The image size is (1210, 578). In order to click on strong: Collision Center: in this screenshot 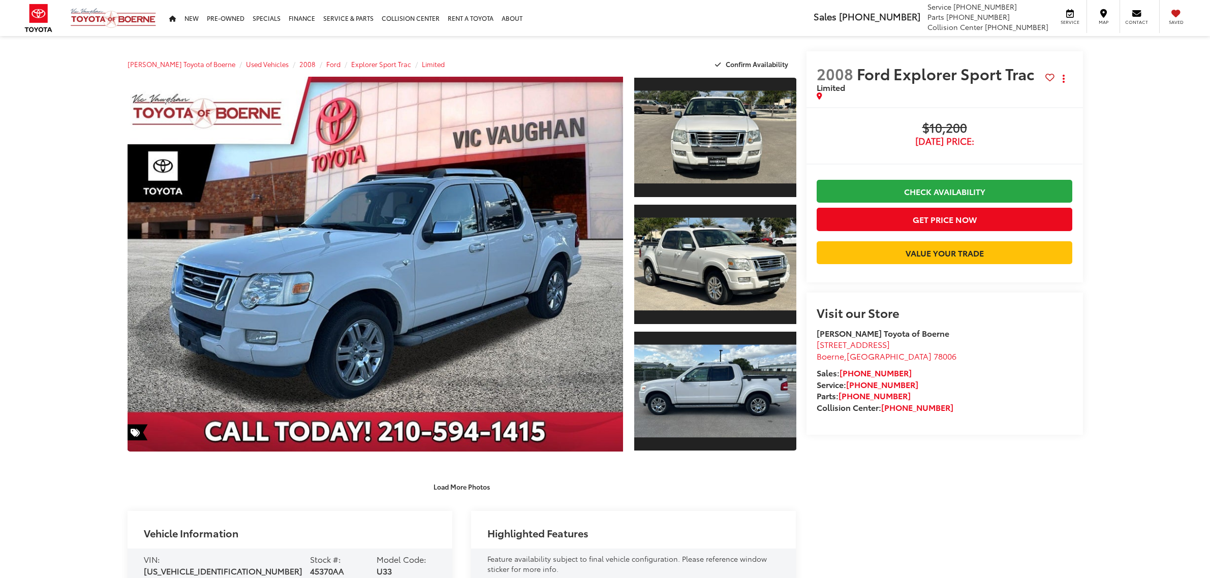, I will do `click(885, 407)`.